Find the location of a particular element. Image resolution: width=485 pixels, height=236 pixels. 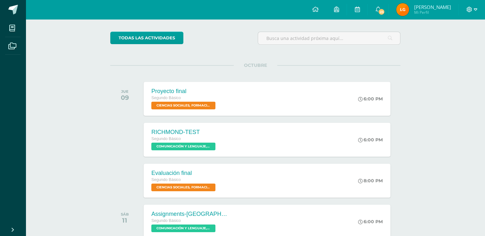

span: OCTUBRE is located at coordinates (255, 65).